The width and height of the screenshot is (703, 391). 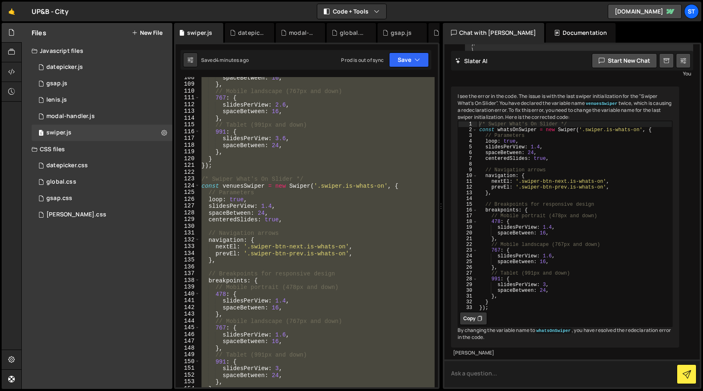 I want to click on div: 140, so click(x=187, y=294).